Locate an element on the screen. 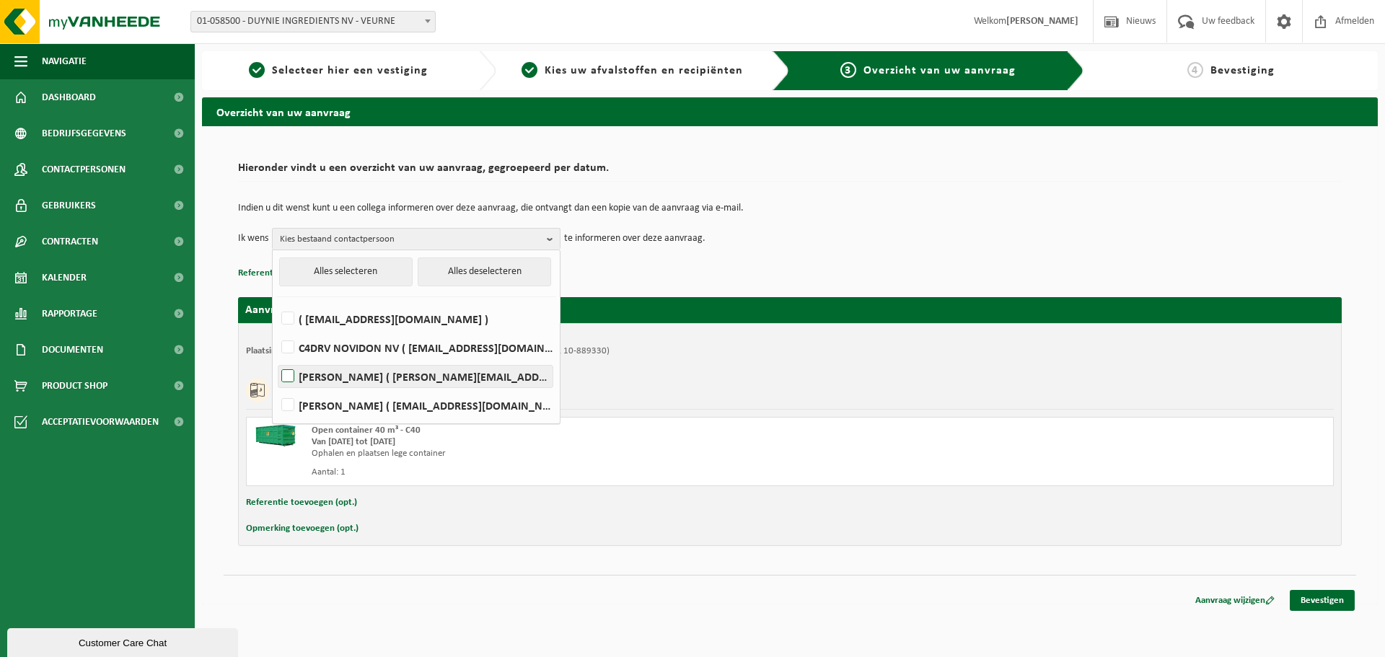 This screenshot has height=657, width=1385. p: te informeren over deze aanvraag. is located at coordinates (635, 239).